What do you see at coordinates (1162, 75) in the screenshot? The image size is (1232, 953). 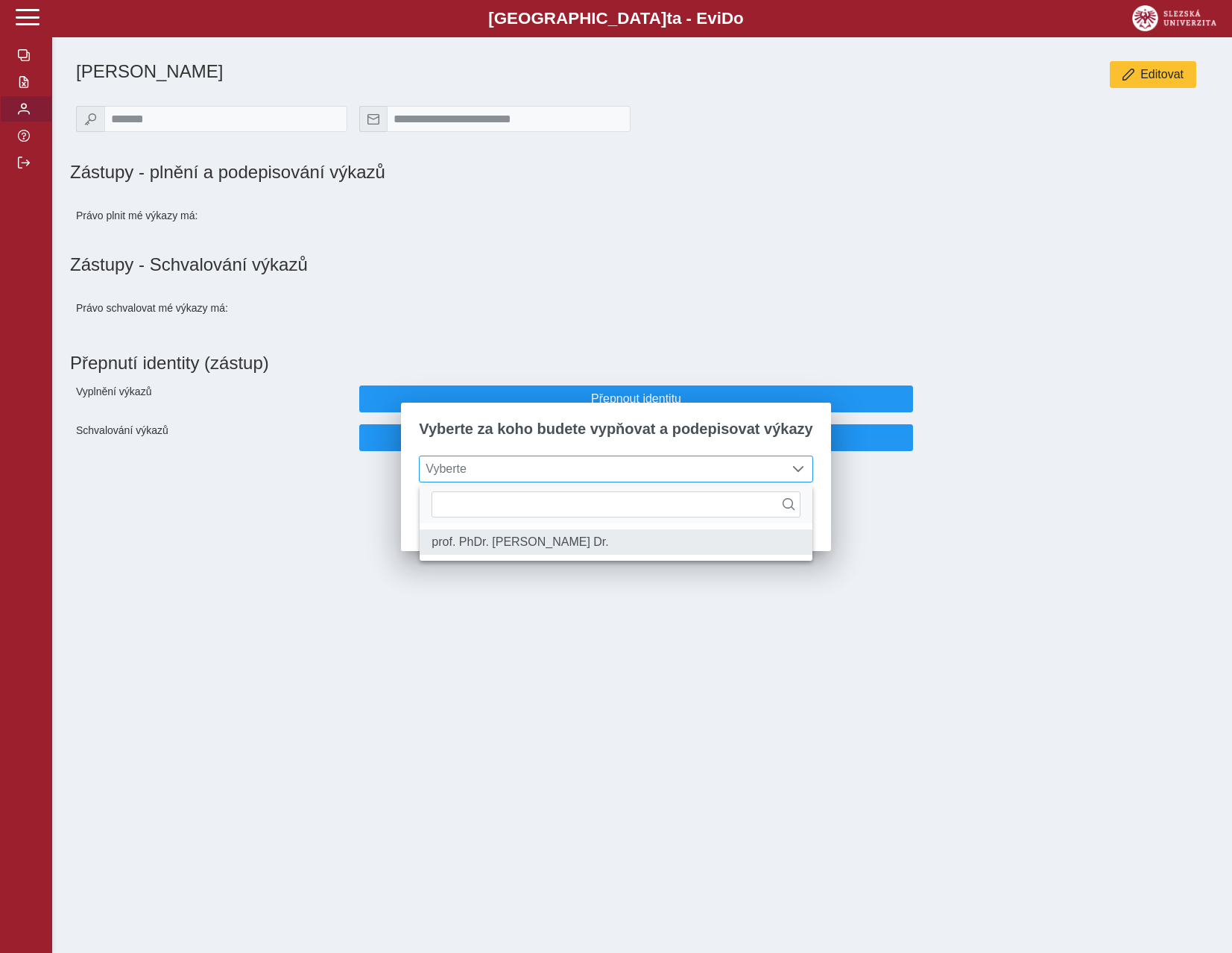 I see `span: Editovat` at bounding box center [1162, 75].